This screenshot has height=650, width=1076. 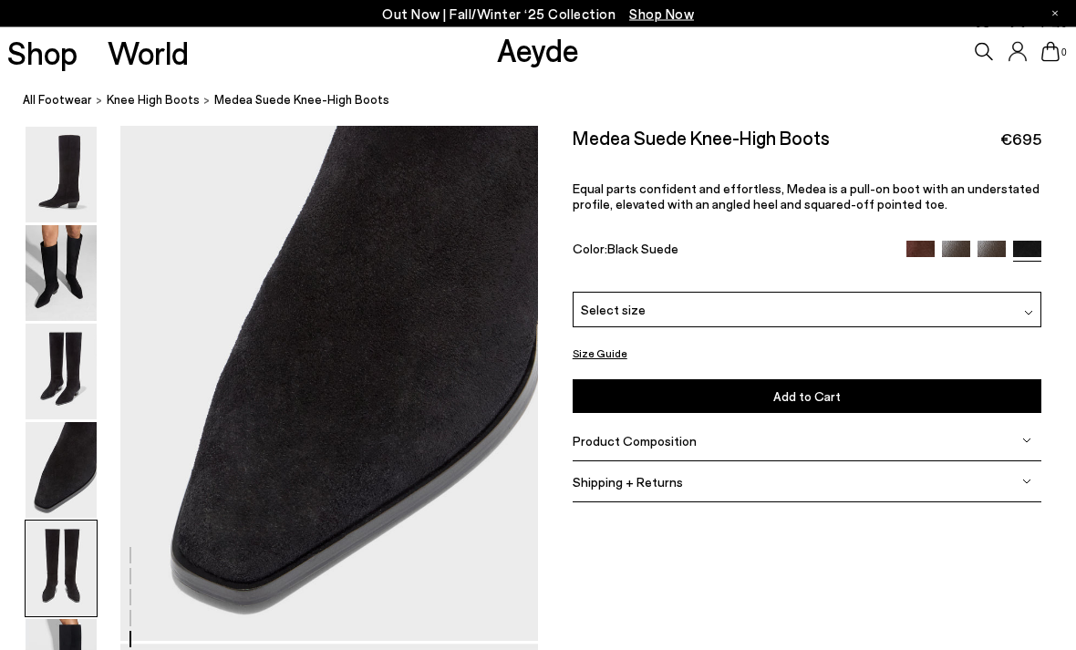 I want to click on p: Out Now | Fall/Winter ‘25 Collection, so click(x=538, y=14).